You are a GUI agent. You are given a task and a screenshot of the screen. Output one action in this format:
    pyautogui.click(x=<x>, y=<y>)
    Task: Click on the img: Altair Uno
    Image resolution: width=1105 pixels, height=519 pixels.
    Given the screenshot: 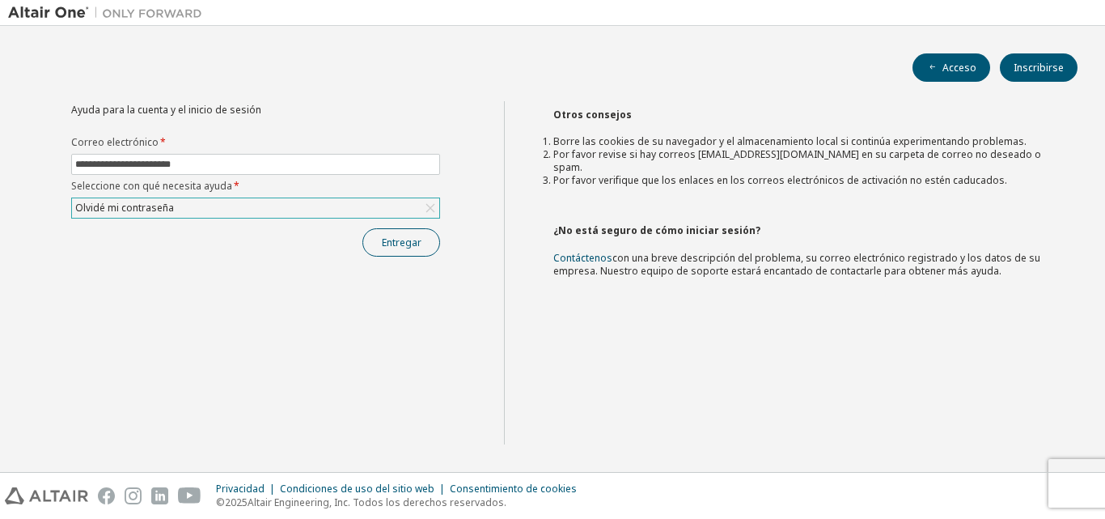 What is the action you would take?
    pyautogui.click(x=109, y=13)
    